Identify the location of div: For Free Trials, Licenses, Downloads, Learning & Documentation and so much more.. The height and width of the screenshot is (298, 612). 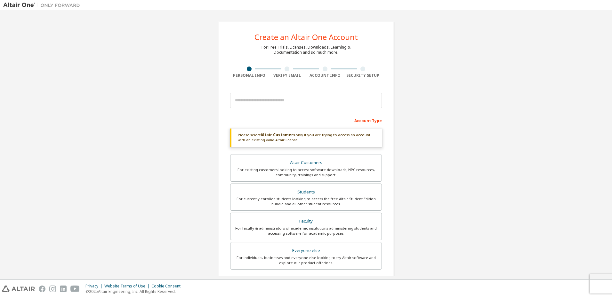
(306, 50).